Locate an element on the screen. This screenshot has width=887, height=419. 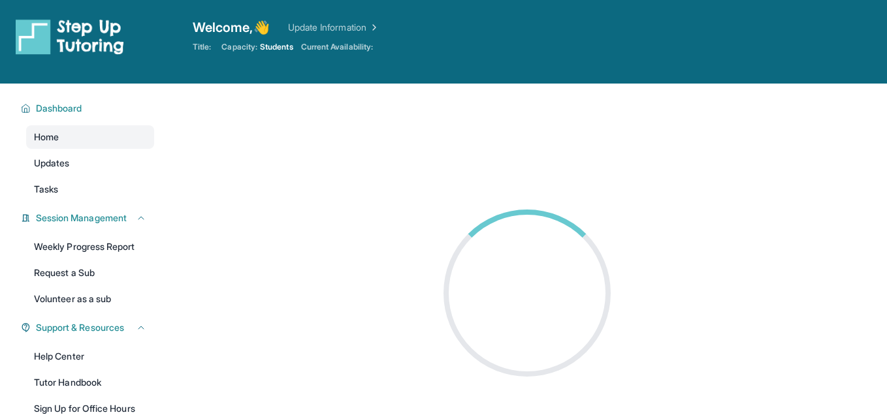
a: Help Center is located at coordinates (90, 356).